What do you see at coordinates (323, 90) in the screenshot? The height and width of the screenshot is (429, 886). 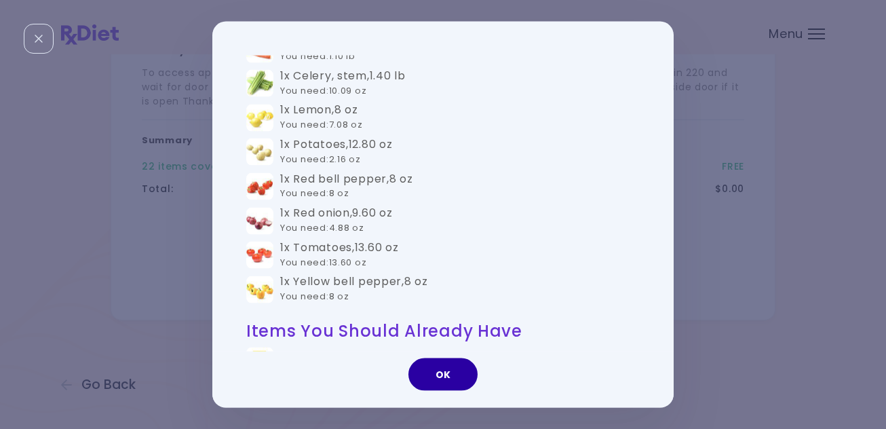 I see `span: You need : 10.09 oz` at bounding box center [323, 90].